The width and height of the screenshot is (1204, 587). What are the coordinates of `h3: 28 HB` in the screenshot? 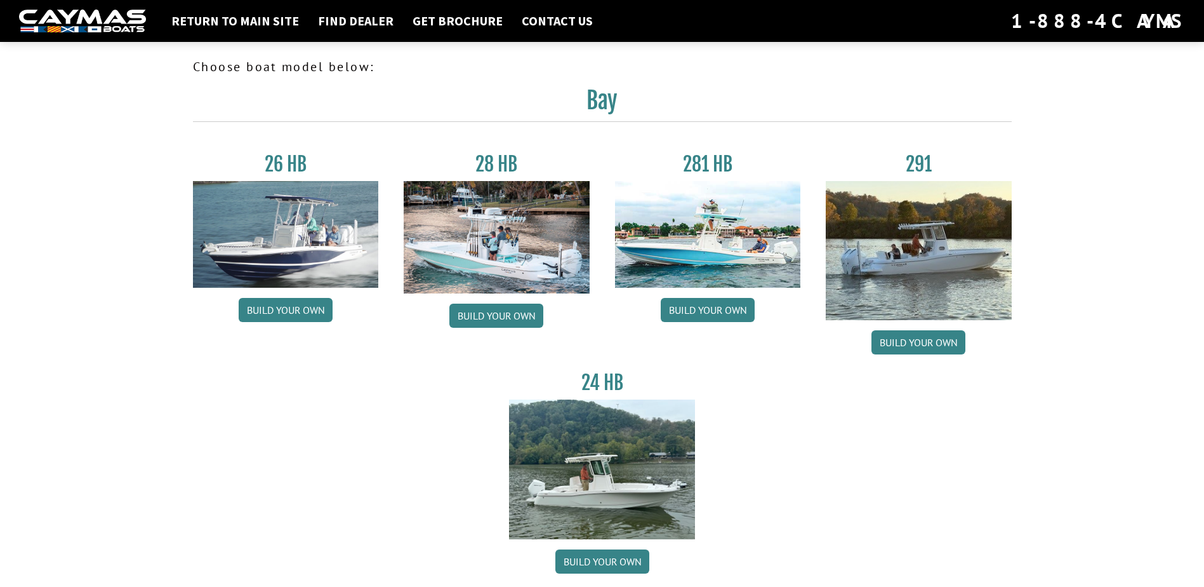 It's located at (497, 164).